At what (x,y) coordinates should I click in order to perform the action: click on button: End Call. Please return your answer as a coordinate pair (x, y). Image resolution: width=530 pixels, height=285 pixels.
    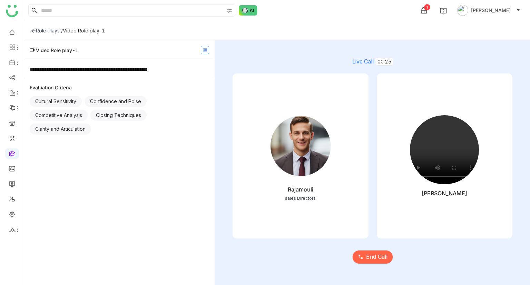
    Looking at the image, I should click on (373, 257).